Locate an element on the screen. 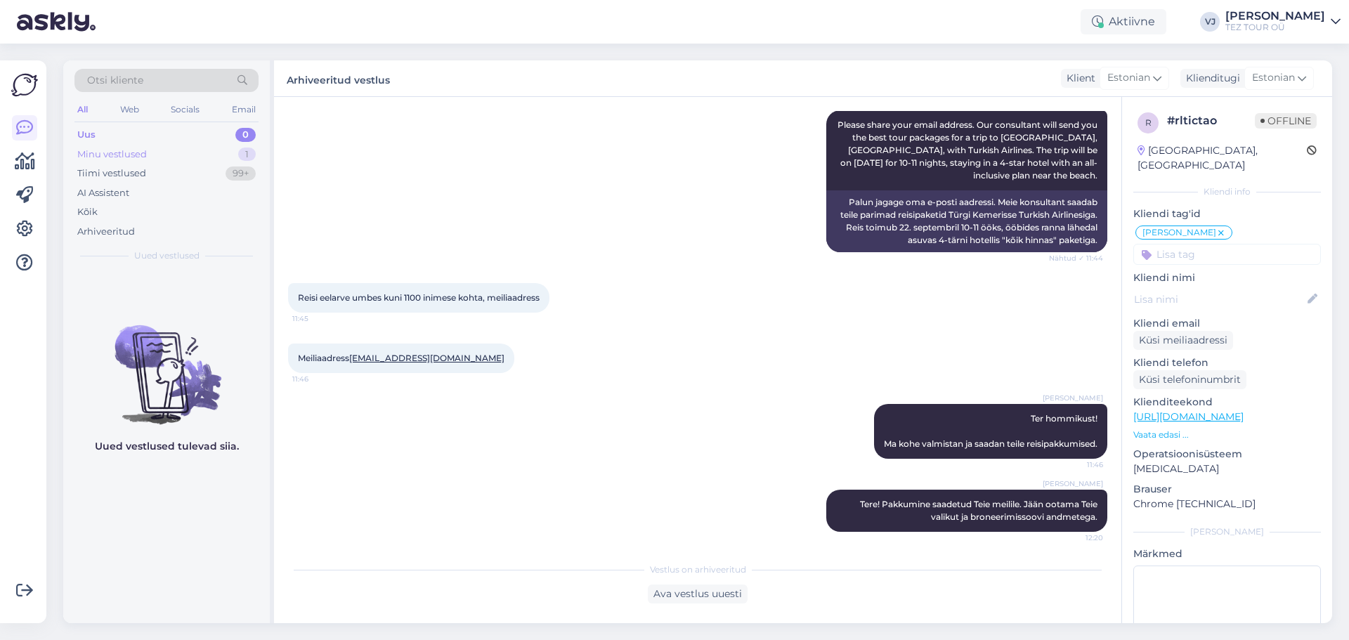  p: Kliendi email is located at coordinates (1226, 323).